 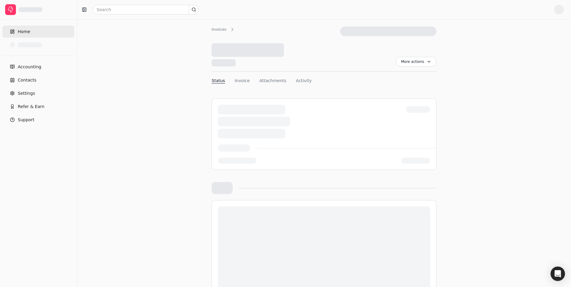 I want to click on nav: Breadcrumb, so click(x=226, y=30).